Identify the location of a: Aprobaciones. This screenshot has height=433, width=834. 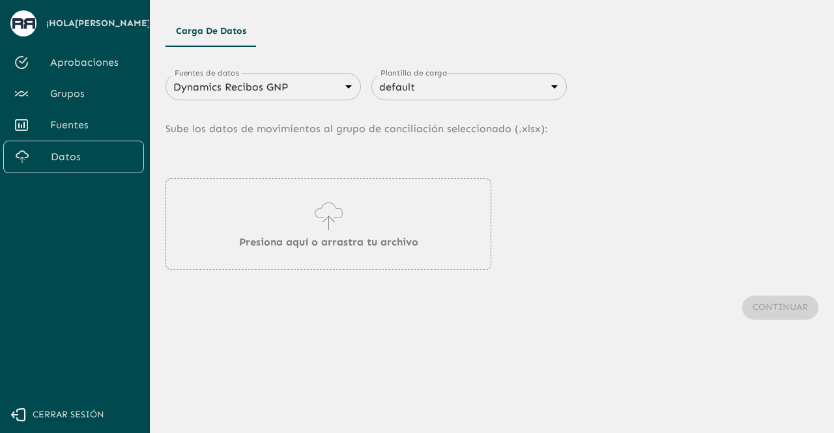
(74, 63).